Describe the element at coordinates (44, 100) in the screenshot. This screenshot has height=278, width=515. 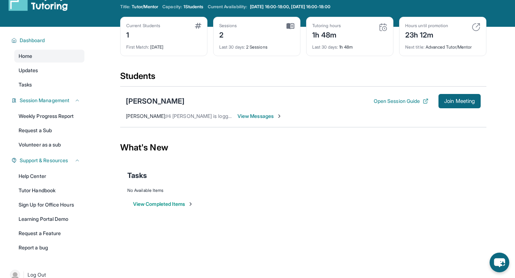
I see `span: Session Management` at that location.